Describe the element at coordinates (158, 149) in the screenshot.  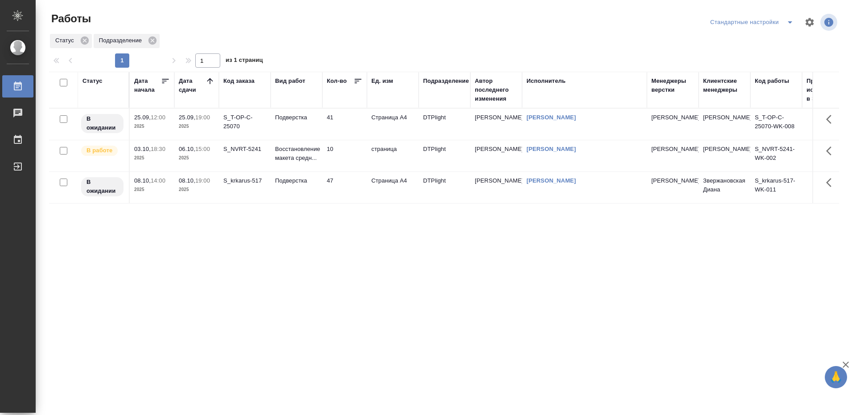
I see `p: 18:30` at that location.